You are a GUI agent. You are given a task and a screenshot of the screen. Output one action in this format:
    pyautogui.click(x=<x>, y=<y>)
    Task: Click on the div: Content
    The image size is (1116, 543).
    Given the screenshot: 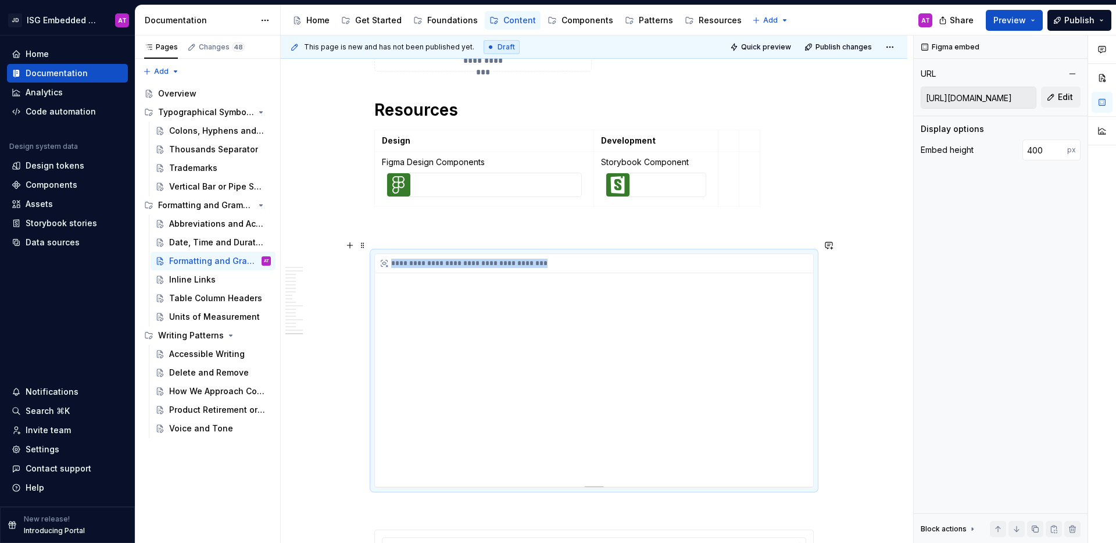 What is the action you would take?
    pyautogui.click(x=519, y=20)
    